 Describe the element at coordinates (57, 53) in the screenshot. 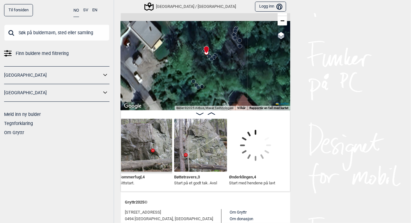

I see `a: Finn buldere med filtrering` at that location.